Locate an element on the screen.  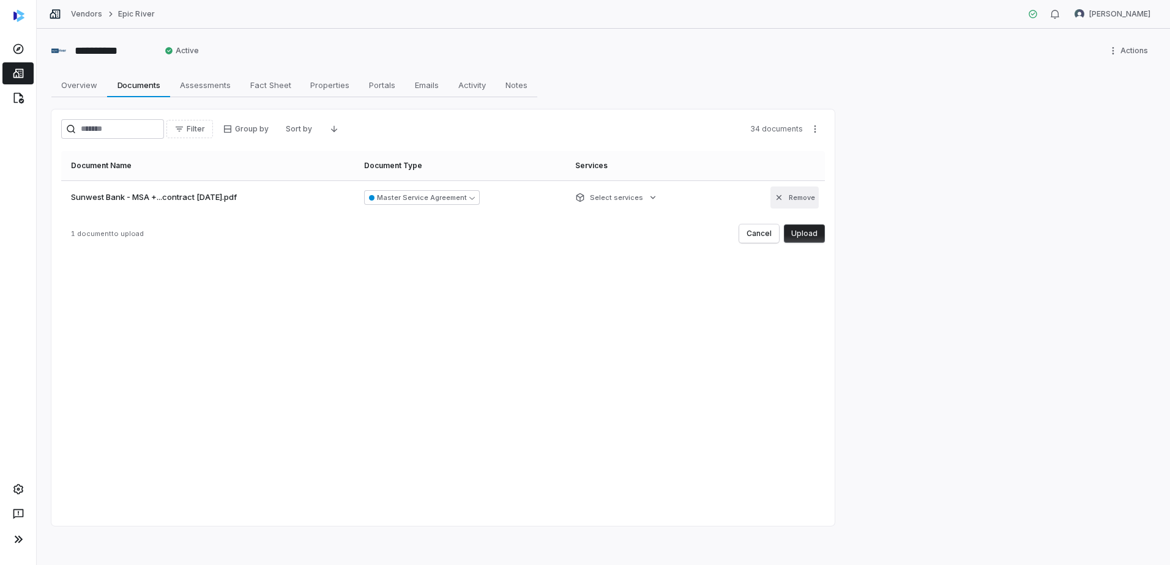
button: Cancel is located at coordinates (759, 234).